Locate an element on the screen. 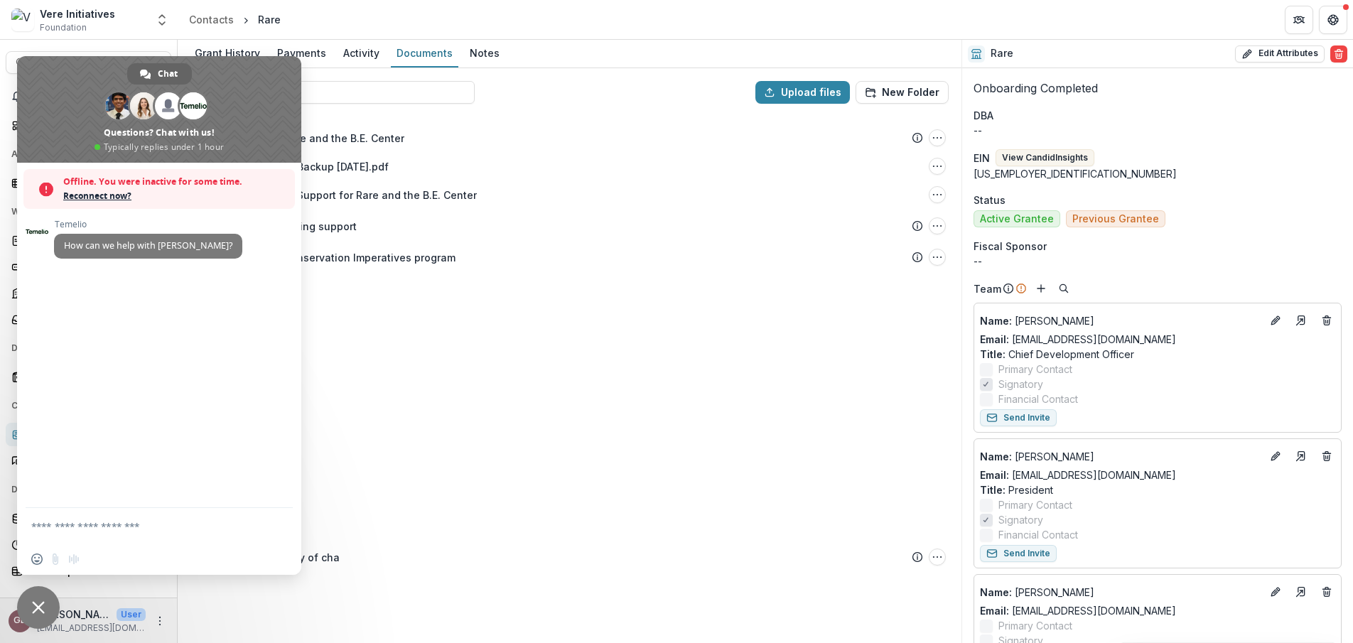 The height and width of the screenshot is (643, 1353). button: Notifications27 is located at coordinates (88, 97).